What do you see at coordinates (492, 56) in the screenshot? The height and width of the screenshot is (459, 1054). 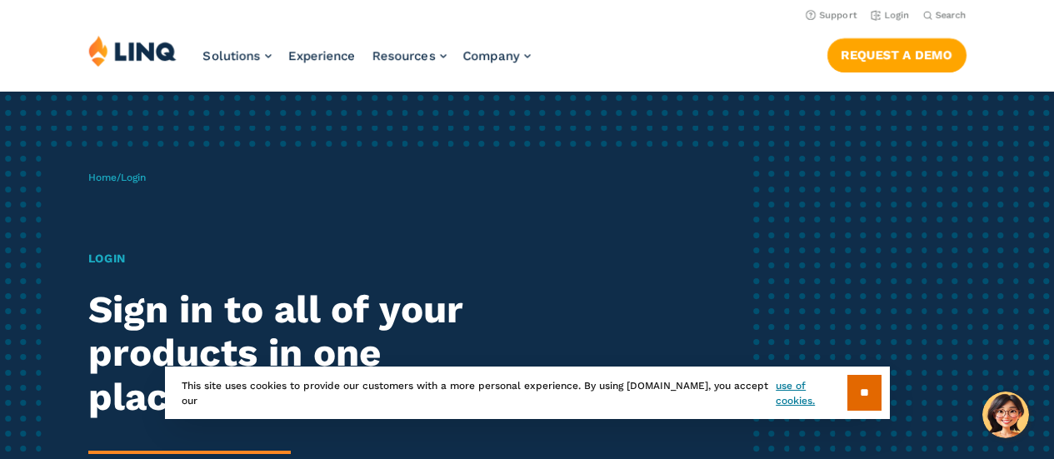 I see `span: Company` at bounding box center [492, 56].